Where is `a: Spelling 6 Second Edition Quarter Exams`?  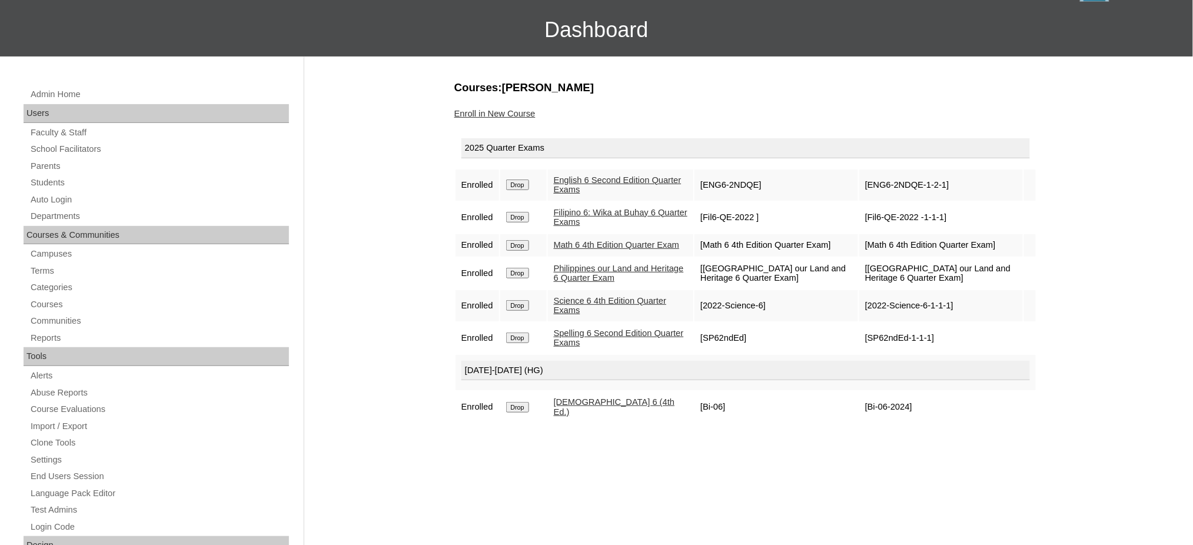 a: Spelling 6 Second Edition Quarter Exams is located at coordinates (619, 338).